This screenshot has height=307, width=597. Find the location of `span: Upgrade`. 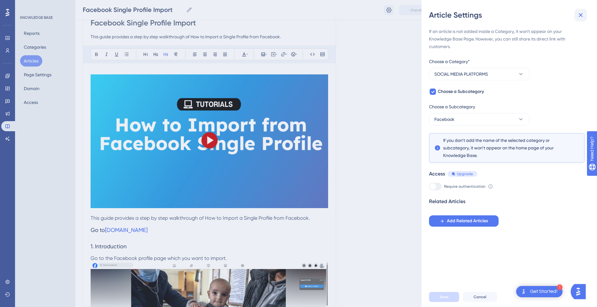

span: Upgrade is located at coordinates (465, 174).